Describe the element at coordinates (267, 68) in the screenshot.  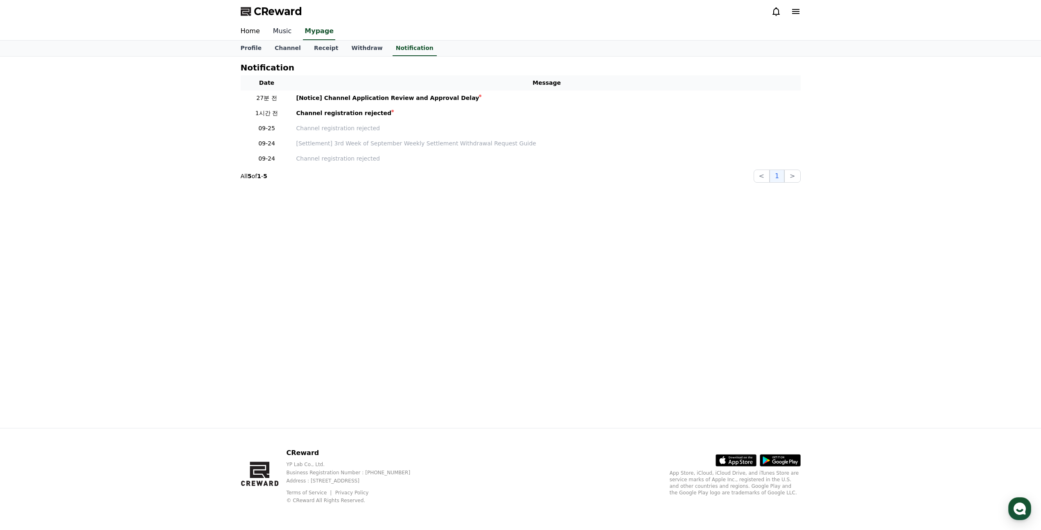
I see `h4: Notification` at that location.